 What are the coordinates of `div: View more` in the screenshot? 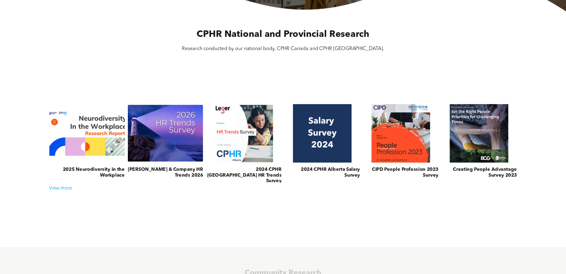 It's located at (283, 188).